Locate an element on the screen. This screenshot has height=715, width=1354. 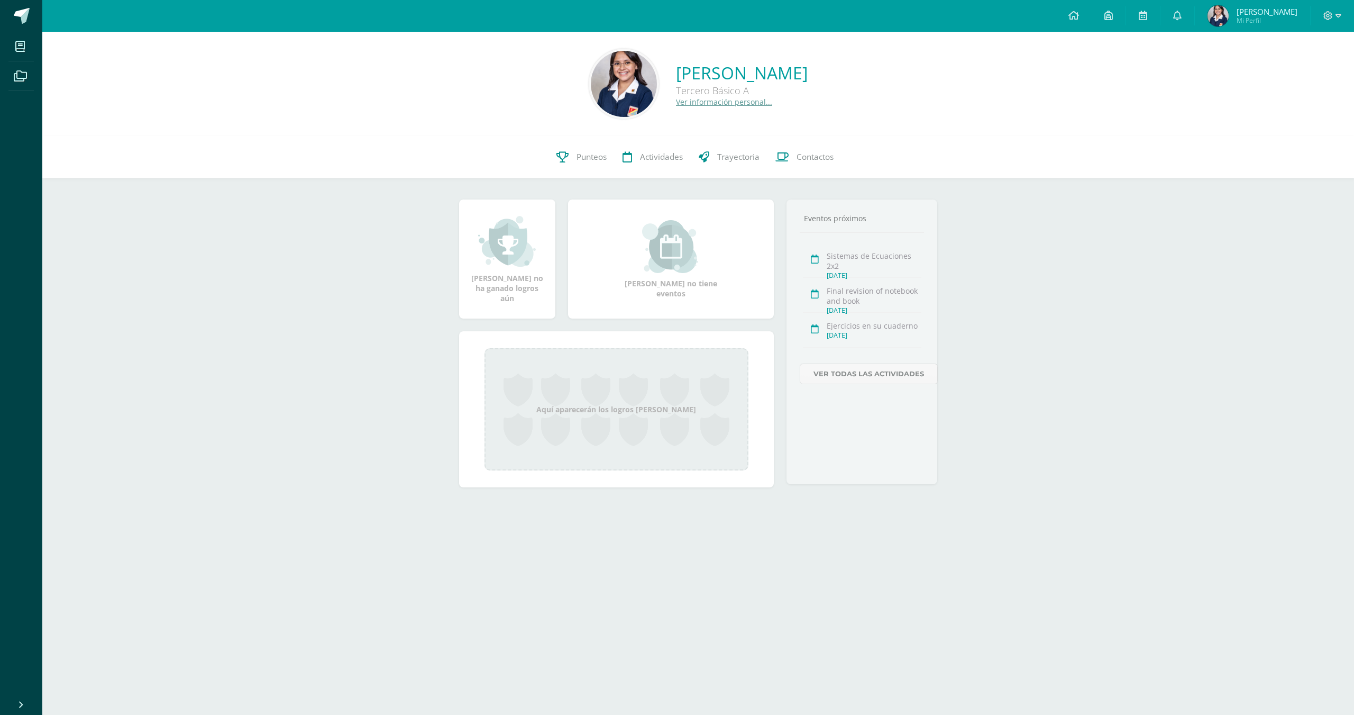
a: Ver todas las actividades is located at coordinates (869, 373).